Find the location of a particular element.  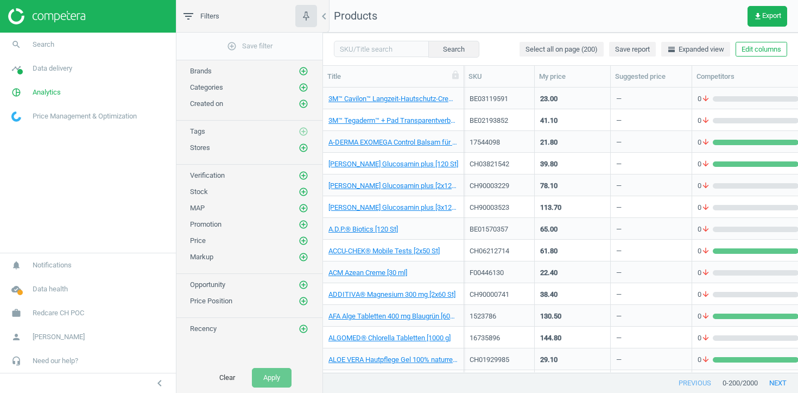

span: Search is located at coordinates (43, 45).